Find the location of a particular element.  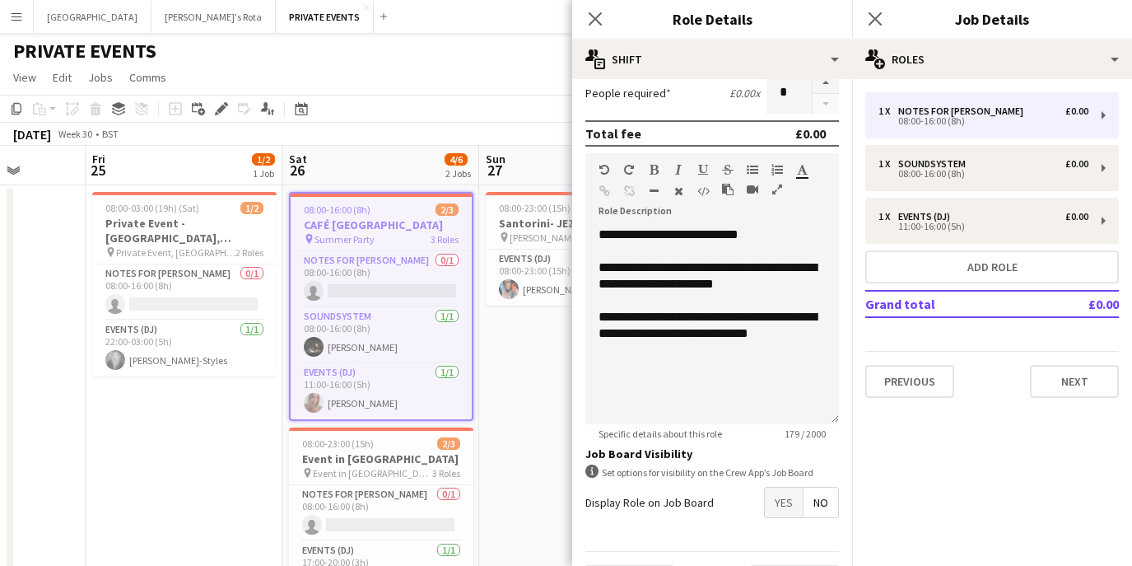

span: No is located at coordinates (821, 502).